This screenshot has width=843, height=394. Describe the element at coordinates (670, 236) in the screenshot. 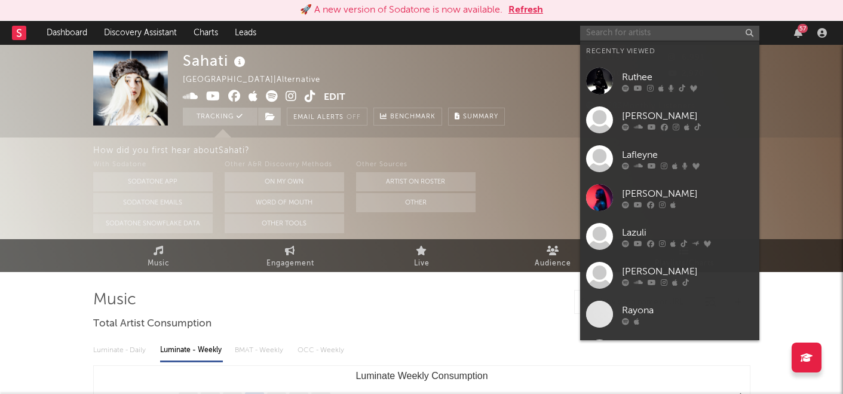

I see `a: Lazuli` at that location.